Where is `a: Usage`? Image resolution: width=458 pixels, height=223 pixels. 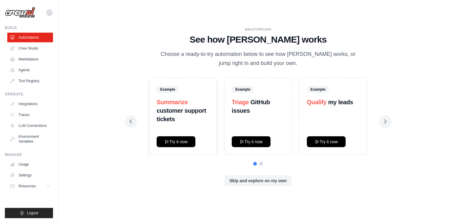
a: Usage is located at coordinates (30, 165).